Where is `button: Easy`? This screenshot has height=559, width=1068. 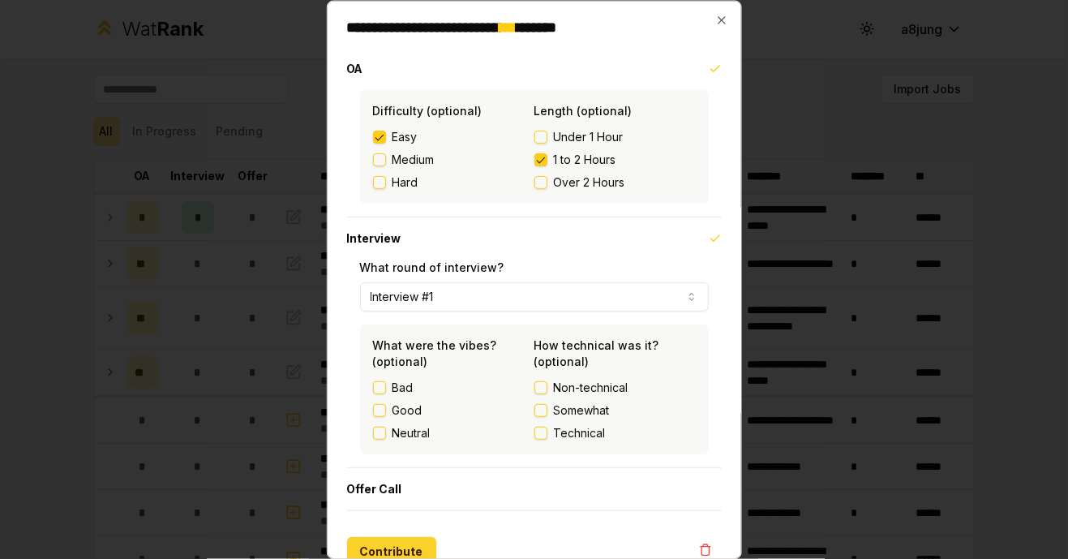
button: Easy is located at coordinates (379, 137).